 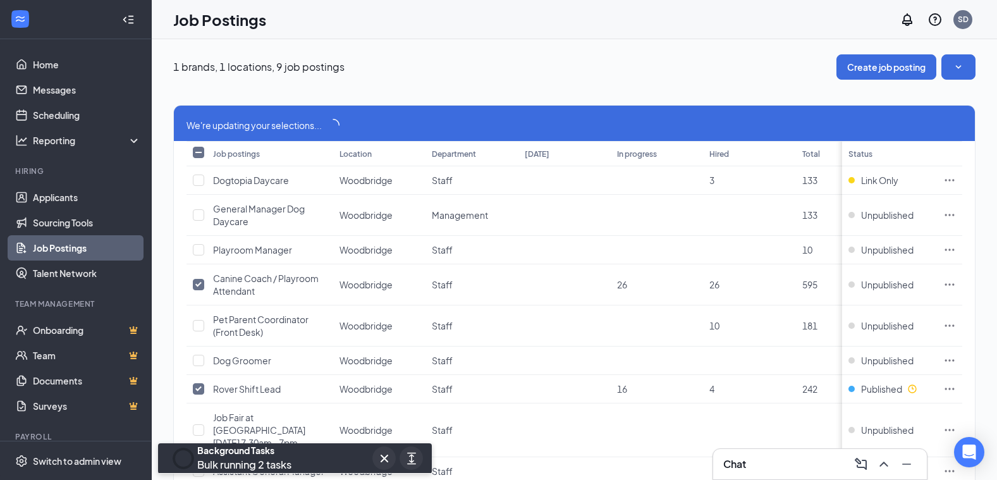 I want to click on span: 4, so click(x=712, y=389).